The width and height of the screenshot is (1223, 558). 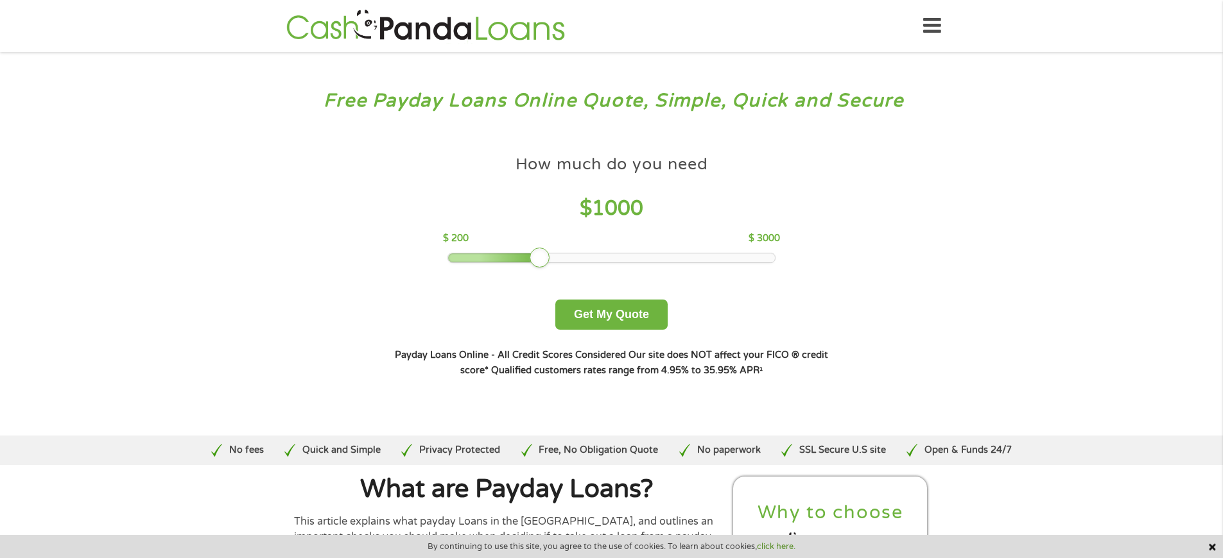 What do you see at coordinates (830, 513) in the screenshot?
I see `h2: Why to choose` at bounding box center [830, 513].